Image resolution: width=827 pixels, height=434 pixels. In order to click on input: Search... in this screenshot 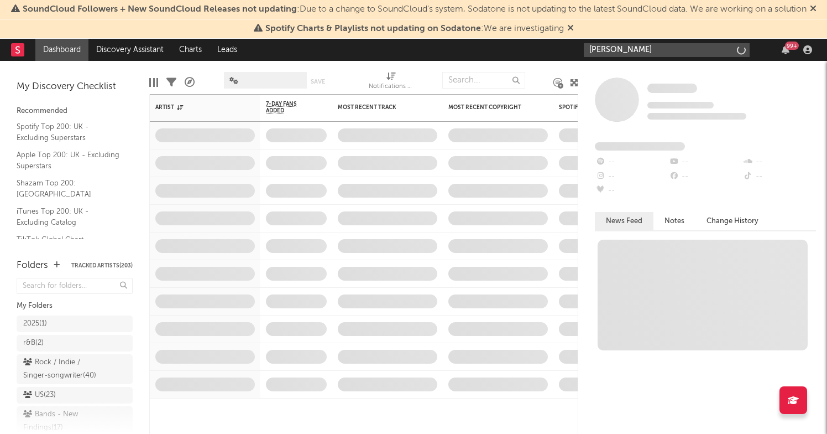, I will do `click(484, 80)`.